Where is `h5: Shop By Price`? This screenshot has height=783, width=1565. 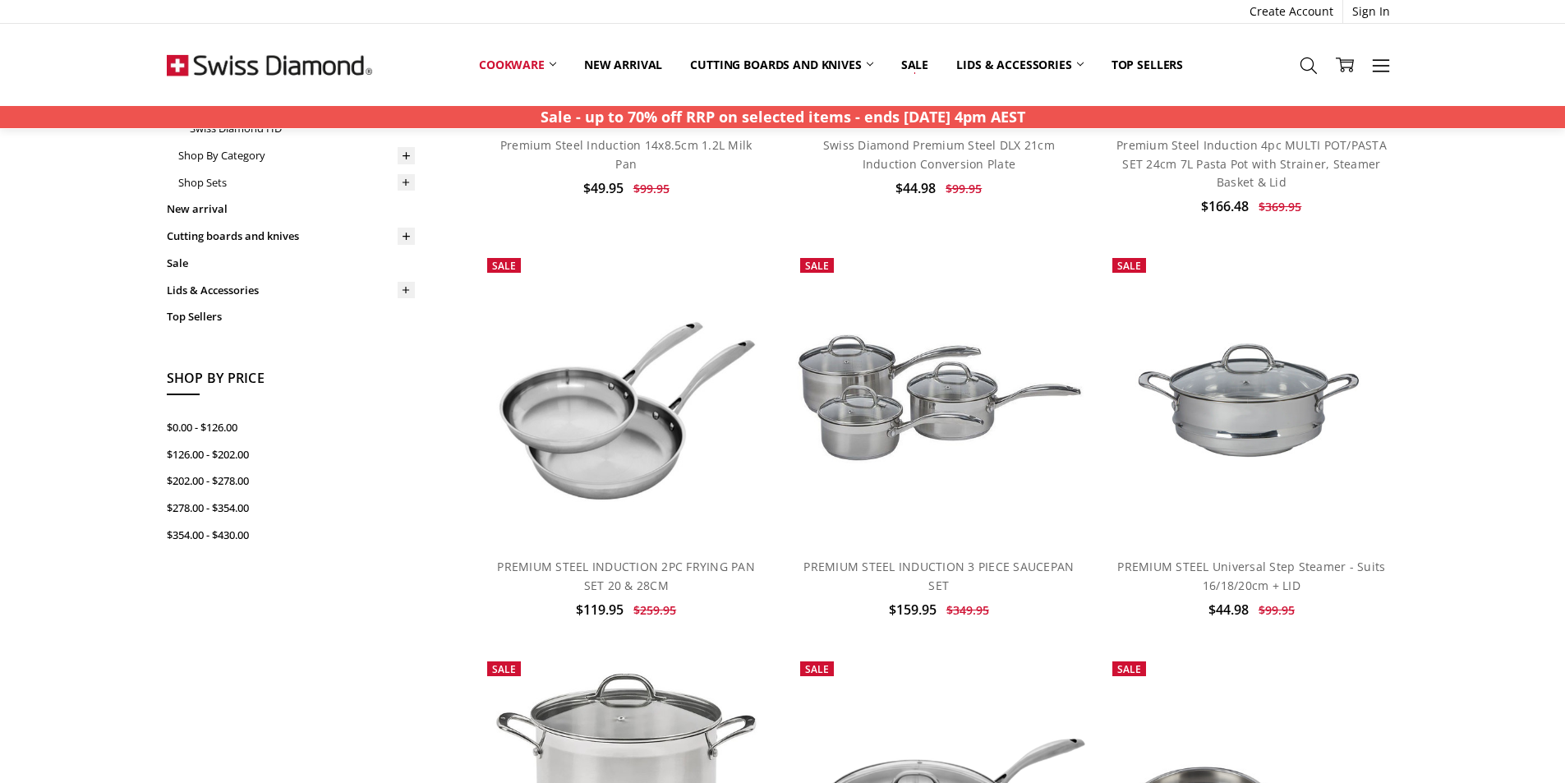
h5: Shop By Price is located at coordinates (291, 382).